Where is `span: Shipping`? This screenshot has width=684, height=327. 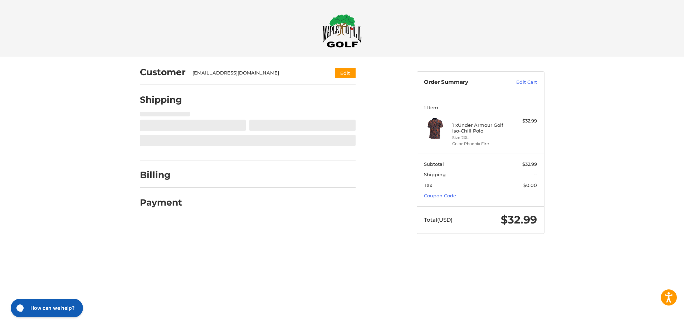
span: Shipping is located at coordinates (435, 174).